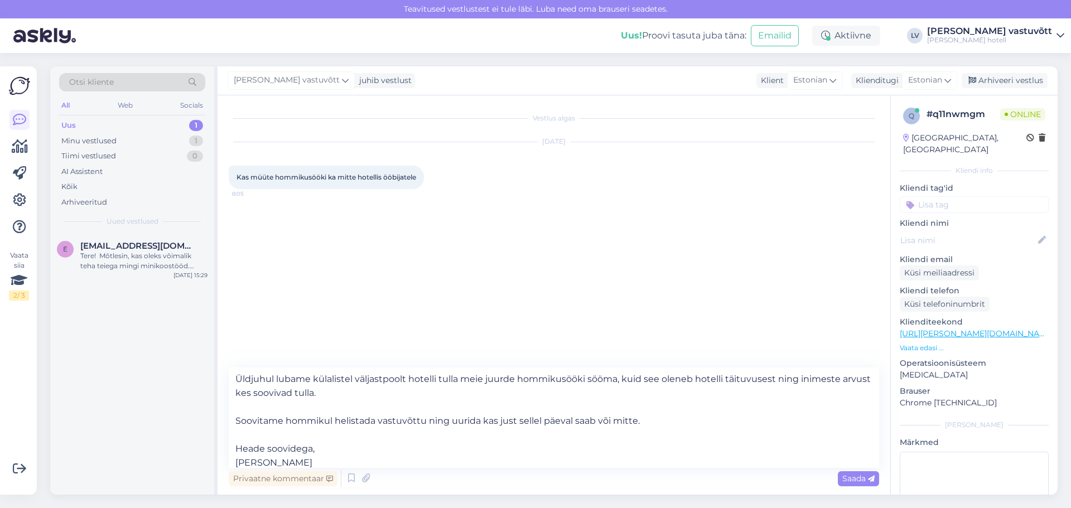 This screenshot has height=508, width=1071. What do you see at coordinates (91, 82) in the screenshot?
I see `span: Otsi kliente` at bounding box center [91, 82].